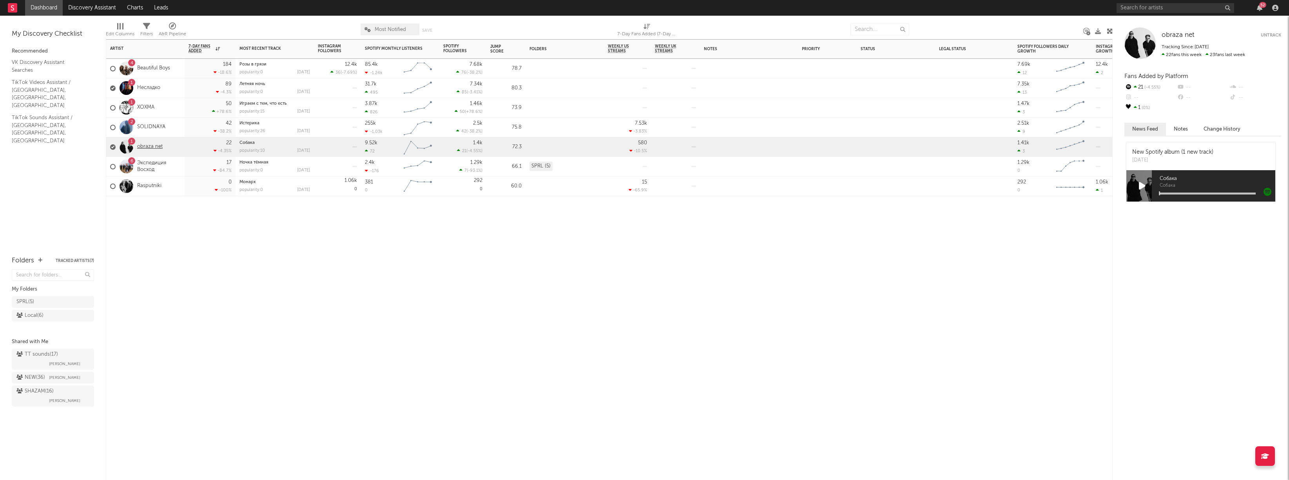  I want to click on span: 85, so click(464, 92).